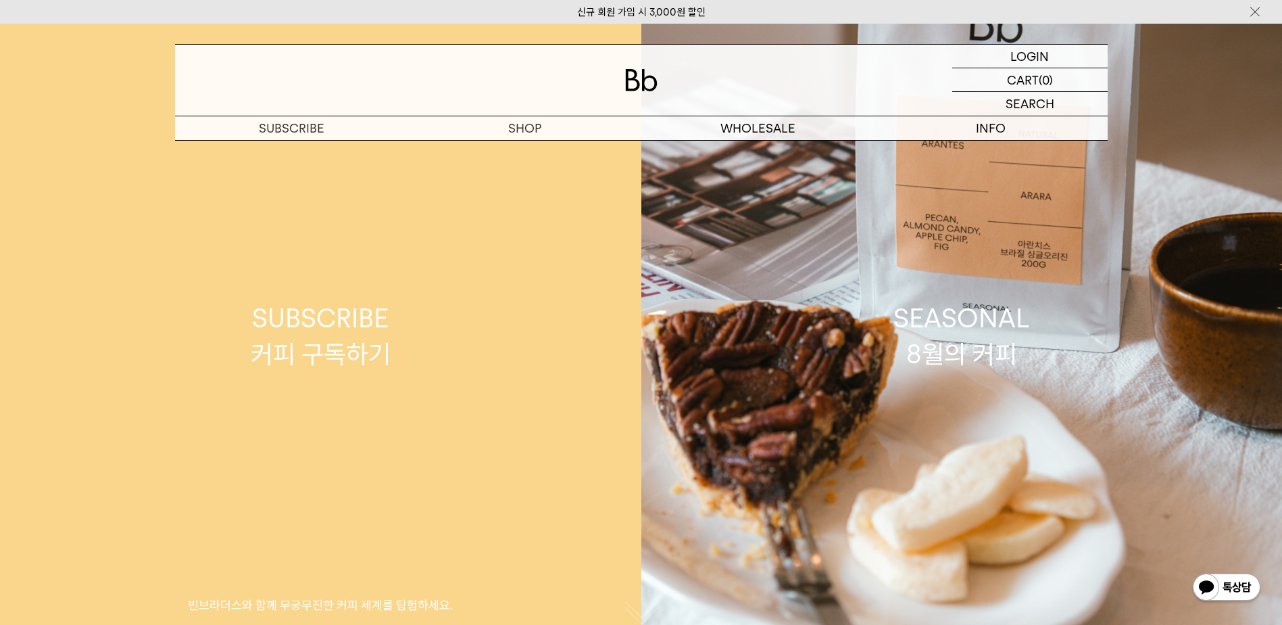  Describe the element at coordinates (1023, 80) in the screenshot. I see `p: CART` at that location.